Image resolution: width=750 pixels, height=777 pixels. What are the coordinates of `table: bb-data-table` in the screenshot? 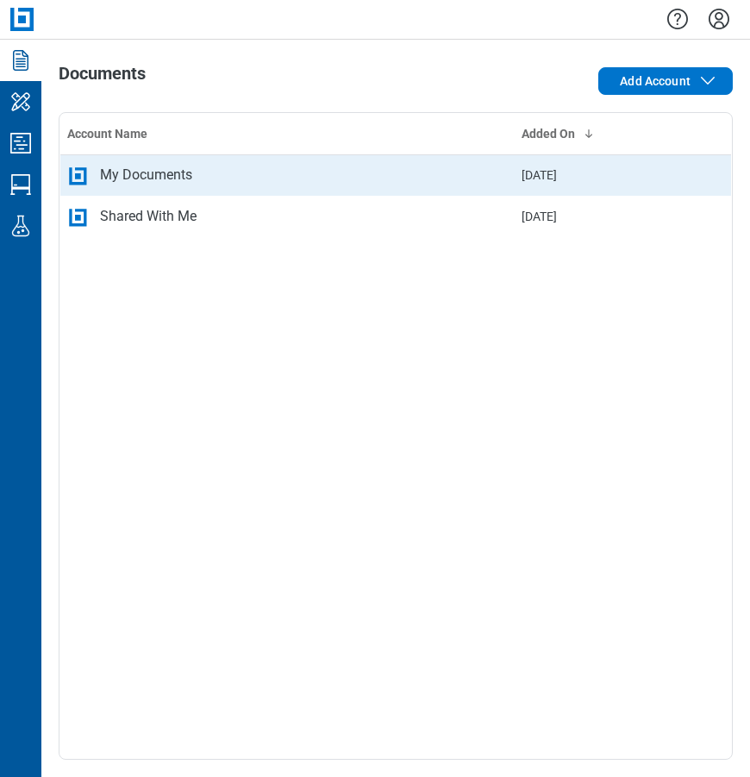 It's located at (396, 175).